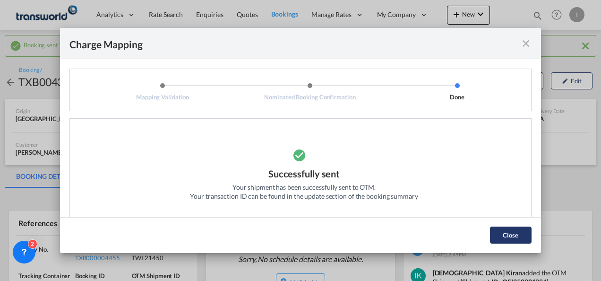  I want to click on md-icon: icon-close fg-AAA8AD cursor, so click(526, 43).